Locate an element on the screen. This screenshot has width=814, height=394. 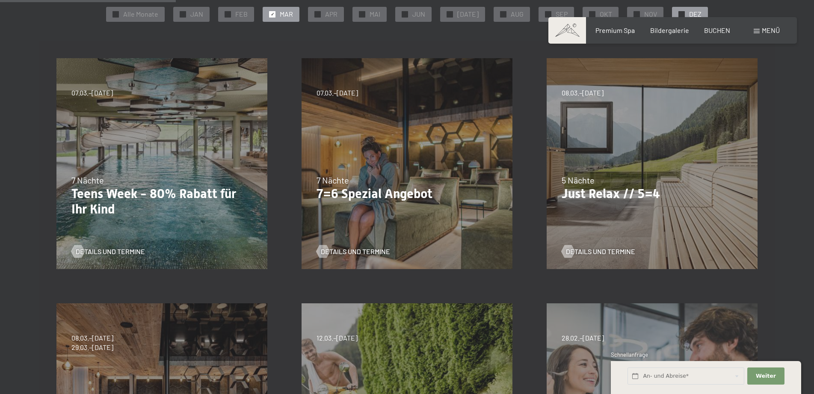
button: Weiter is located at coordinates (765, 376).